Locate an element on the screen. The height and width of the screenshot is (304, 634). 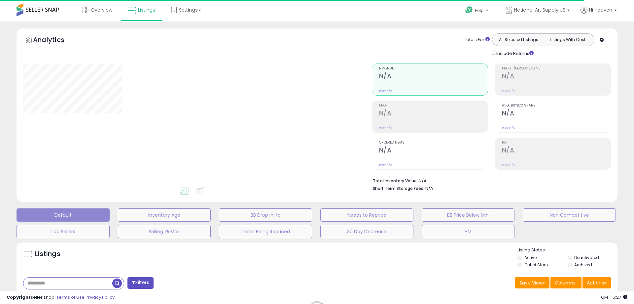
span: Avg. Buybox Share is located at coordinates (556, 105).